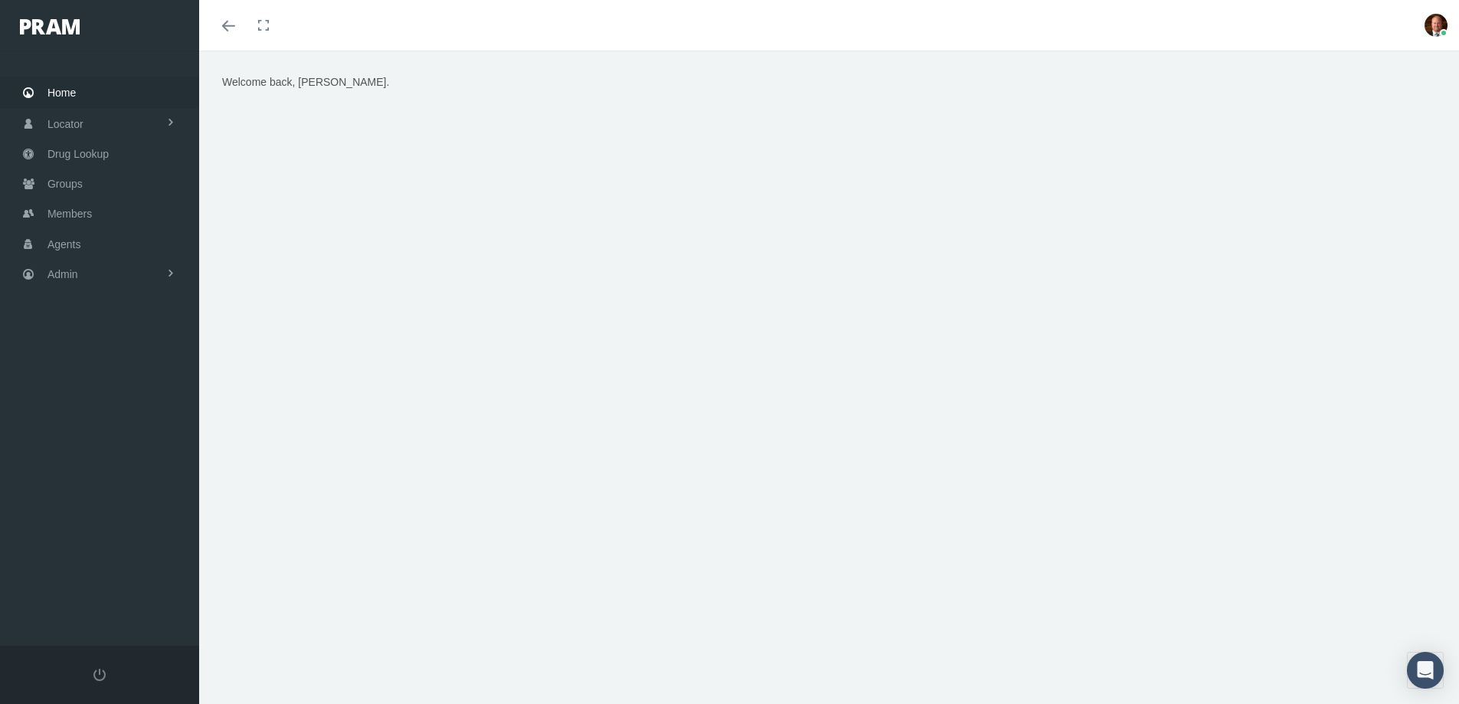 This screenshot has height=704, width=1459. Describe the element at coordinates (65, 184) in the screenshot. I see `span: Groups` at that location.